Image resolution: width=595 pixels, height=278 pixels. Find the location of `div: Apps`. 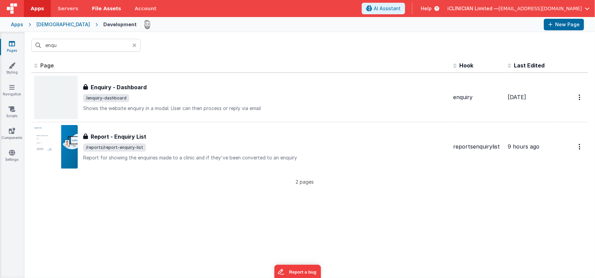

div: Apps is located at coordinates (17, 25).